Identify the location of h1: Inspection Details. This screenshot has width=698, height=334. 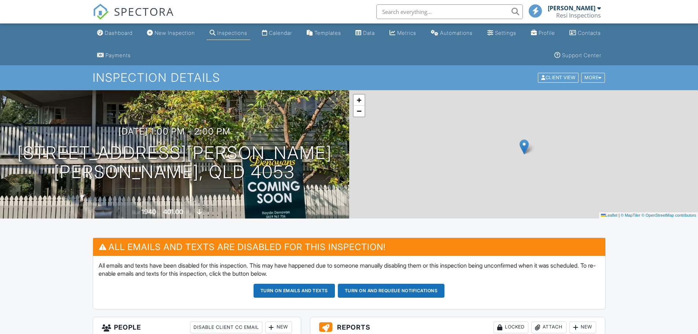
(349, 77).